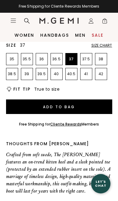  Describe the element at coordinates (86, 74) in the screenshot. I see `p: 41` at that location.